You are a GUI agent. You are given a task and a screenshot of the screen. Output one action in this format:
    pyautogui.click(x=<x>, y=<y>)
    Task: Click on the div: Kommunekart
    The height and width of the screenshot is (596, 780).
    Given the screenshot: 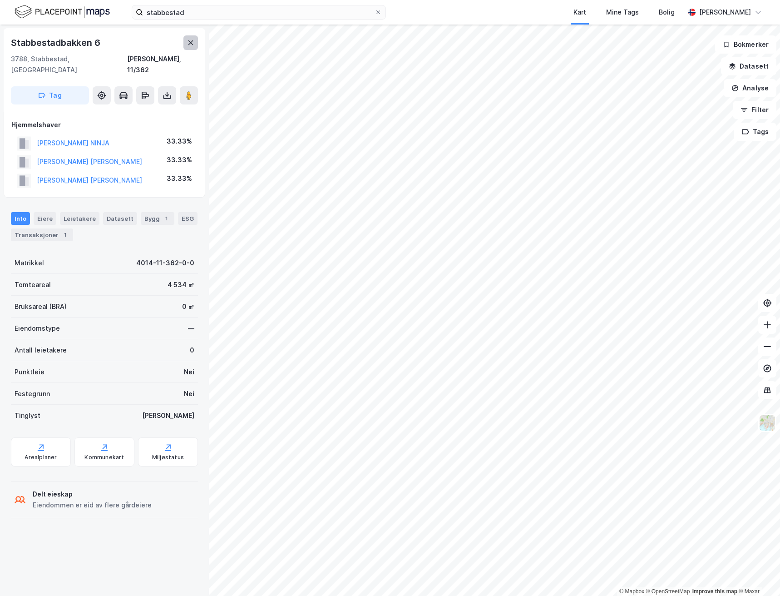 What is the action you would take?
    pyautogui.click(x=104, y=457)
    